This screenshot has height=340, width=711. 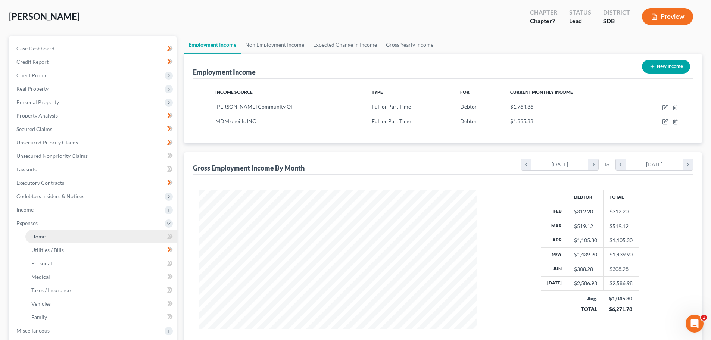 What do you see at coordinates (621, 283) in the screenshot?
I see `td: $2,586.98` at bounding box center [621, 283].